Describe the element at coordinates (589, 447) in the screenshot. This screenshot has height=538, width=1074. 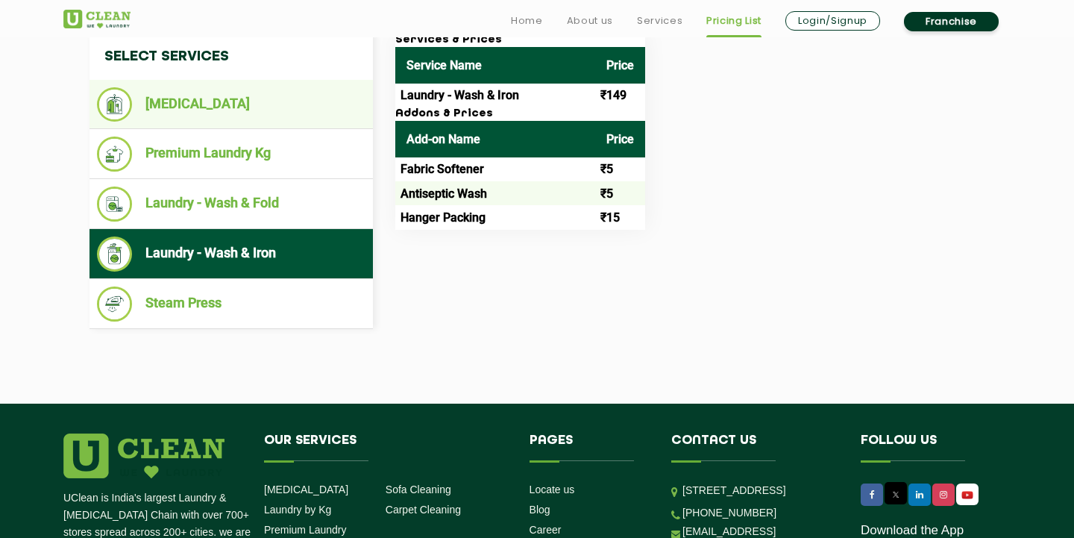
I see `h4: Pages` at that location.